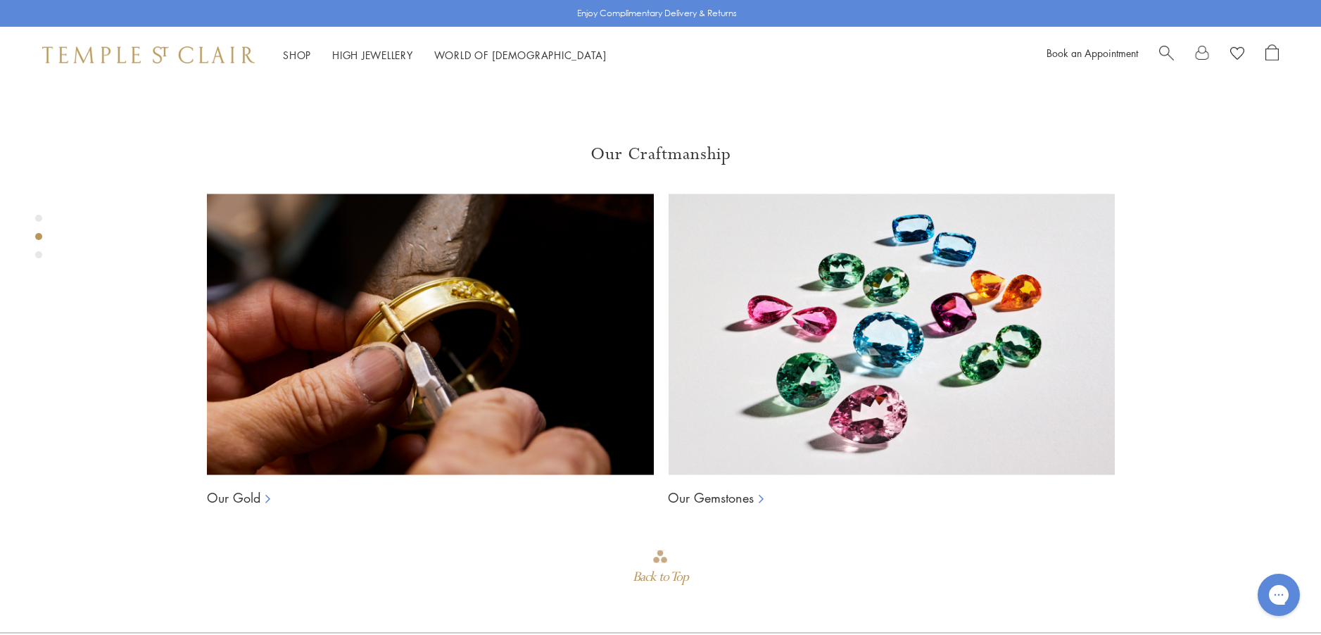  I want to click on a: Our Gemstones, so click(711, 498).